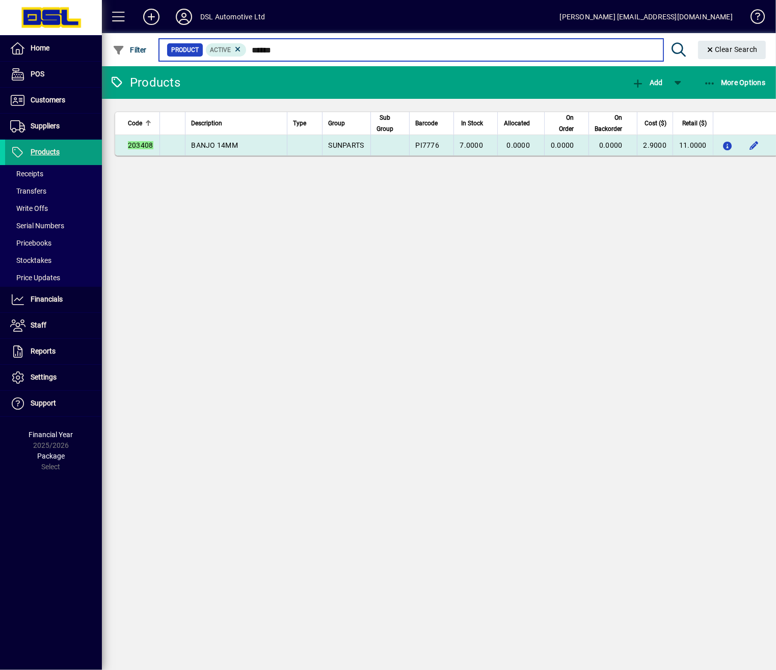  Describe the element at coordinates (521, 123) in the screenshot. I see `div: Allocated` at that location.